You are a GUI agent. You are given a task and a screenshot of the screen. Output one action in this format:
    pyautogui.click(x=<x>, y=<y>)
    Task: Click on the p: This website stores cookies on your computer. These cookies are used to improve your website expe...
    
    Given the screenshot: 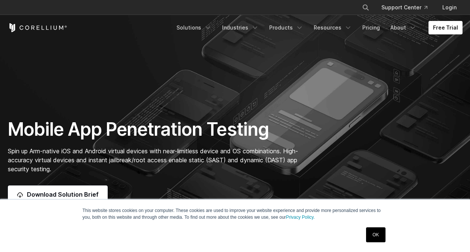 What is the action you would take?
    pyautogui.click(x=235, y=214)
    